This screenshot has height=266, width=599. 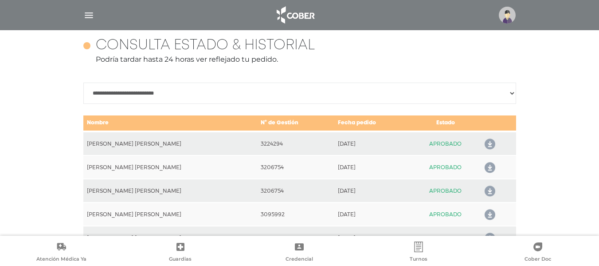 What do you see at coordinates (299, 252) in the screenshot?
I see `a: Credencial` at bounding box center [299, 252].